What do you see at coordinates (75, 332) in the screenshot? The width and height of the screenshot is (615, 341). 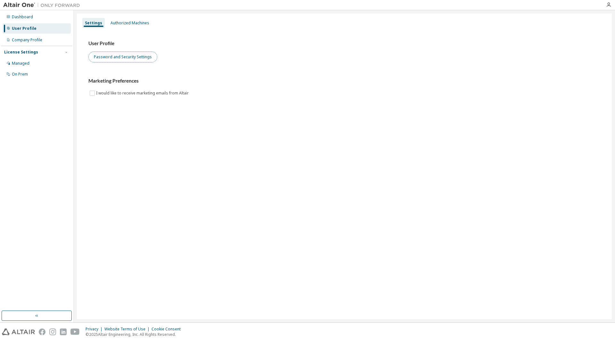 I see `img: youtube.svg` at bounding box center [75, 332].